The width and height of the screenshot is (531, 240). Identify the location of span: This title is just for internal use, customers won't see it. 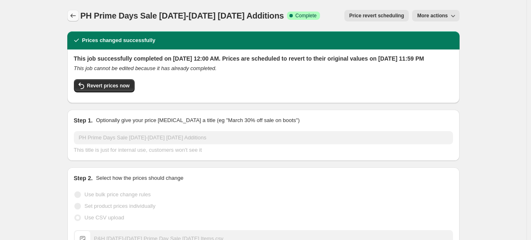
(138, 150).